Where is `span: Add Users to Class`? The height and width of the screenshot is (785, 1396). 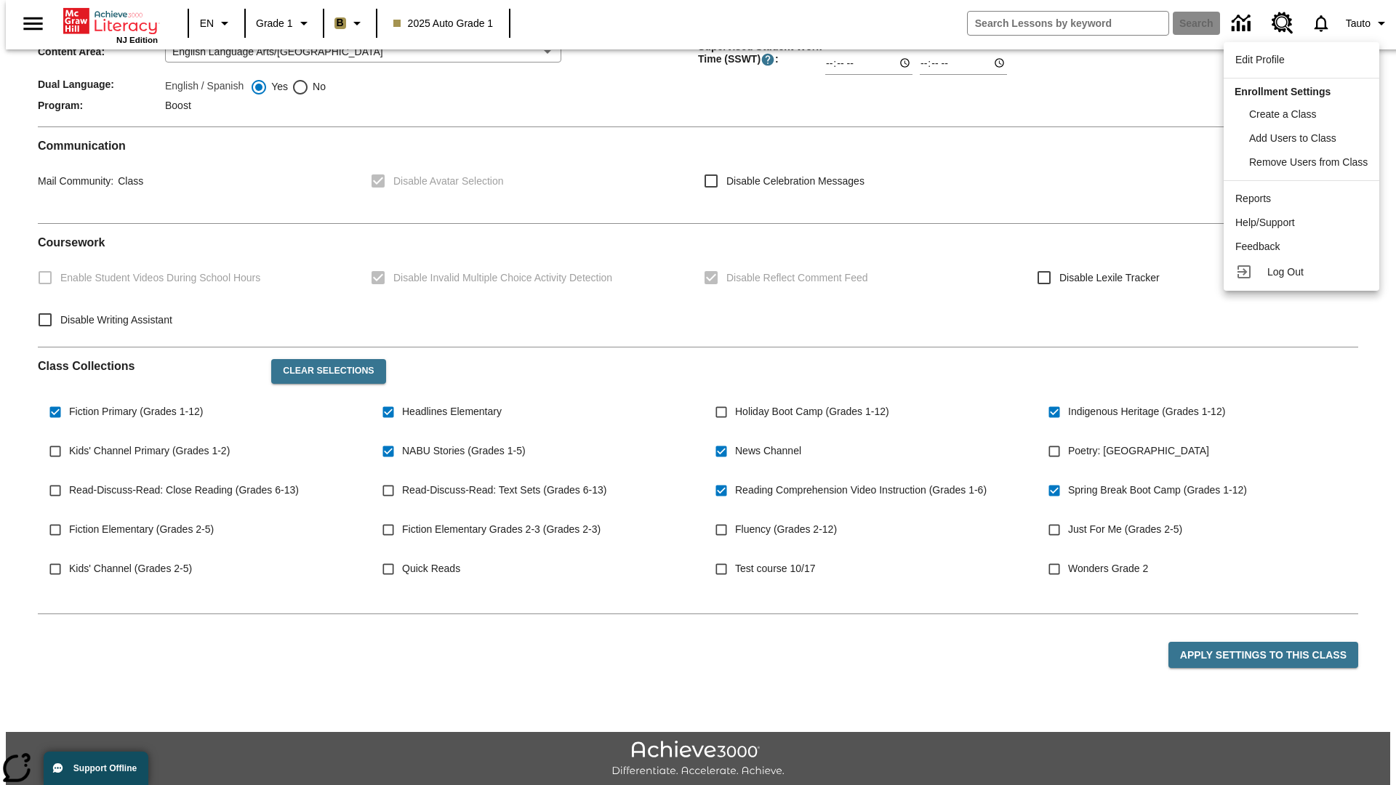 span: Add Users to Class is located at coordinates (1293, 138).